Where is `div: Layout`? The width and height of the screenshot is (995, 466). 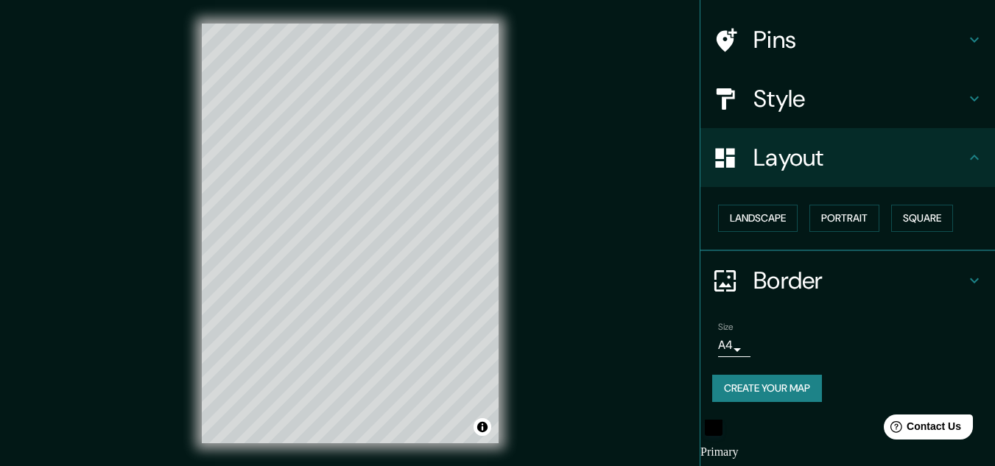 div: Layout is located at coordinates (848, 158).